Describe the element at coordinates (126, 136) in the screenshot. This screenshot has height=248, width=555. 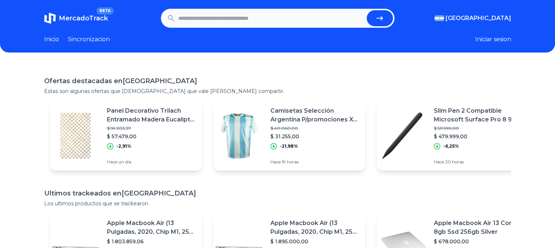
I see `a: Featured imagePanel Decorativo Trilach Entramado Madera Eucalipto 50-50$ 59.203,37$ 57.479,00-2,9...` at that location.